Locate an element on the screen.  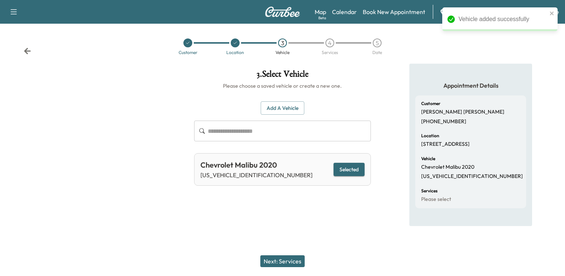
a: Calendar is located at coordinates (344, 12).